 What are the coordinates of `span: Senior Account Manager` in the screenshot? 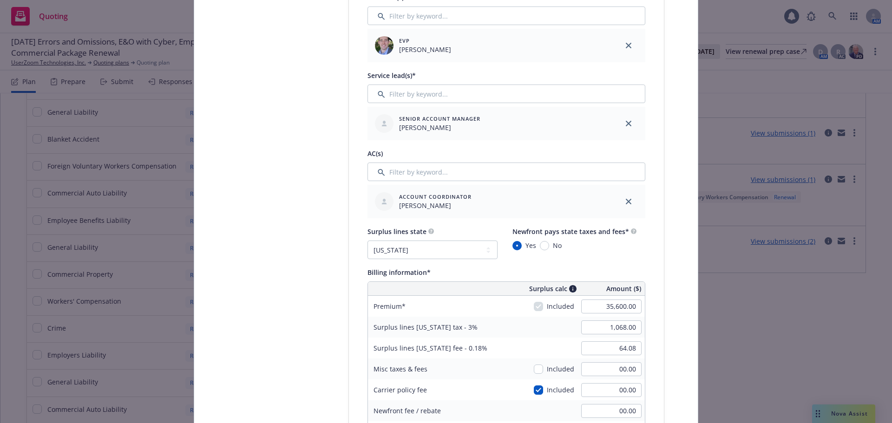 It's located at (440, 119).